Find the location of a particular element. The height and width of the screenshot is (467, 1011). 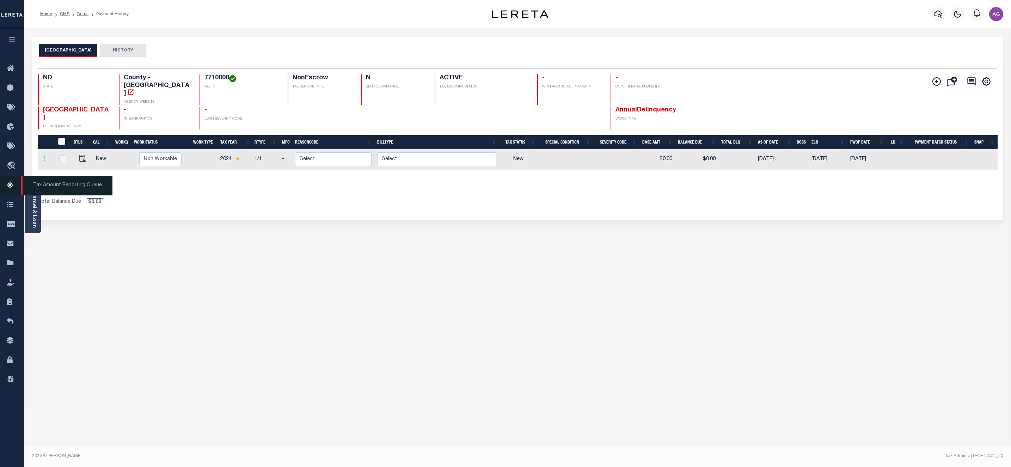

th: WorkQ is located at coordinates (122, 142).